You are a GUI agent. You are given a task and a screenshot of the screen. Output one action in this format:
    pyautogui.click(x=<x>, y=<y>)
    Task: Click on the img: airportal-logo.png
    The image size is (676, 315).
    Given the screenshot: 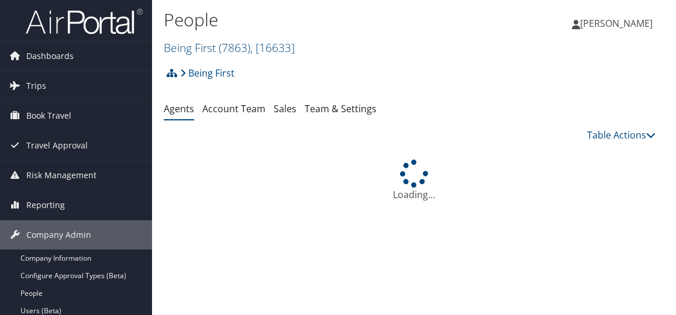 What is the action you would take?
    pyautogui.click(x=84, y=21)
    